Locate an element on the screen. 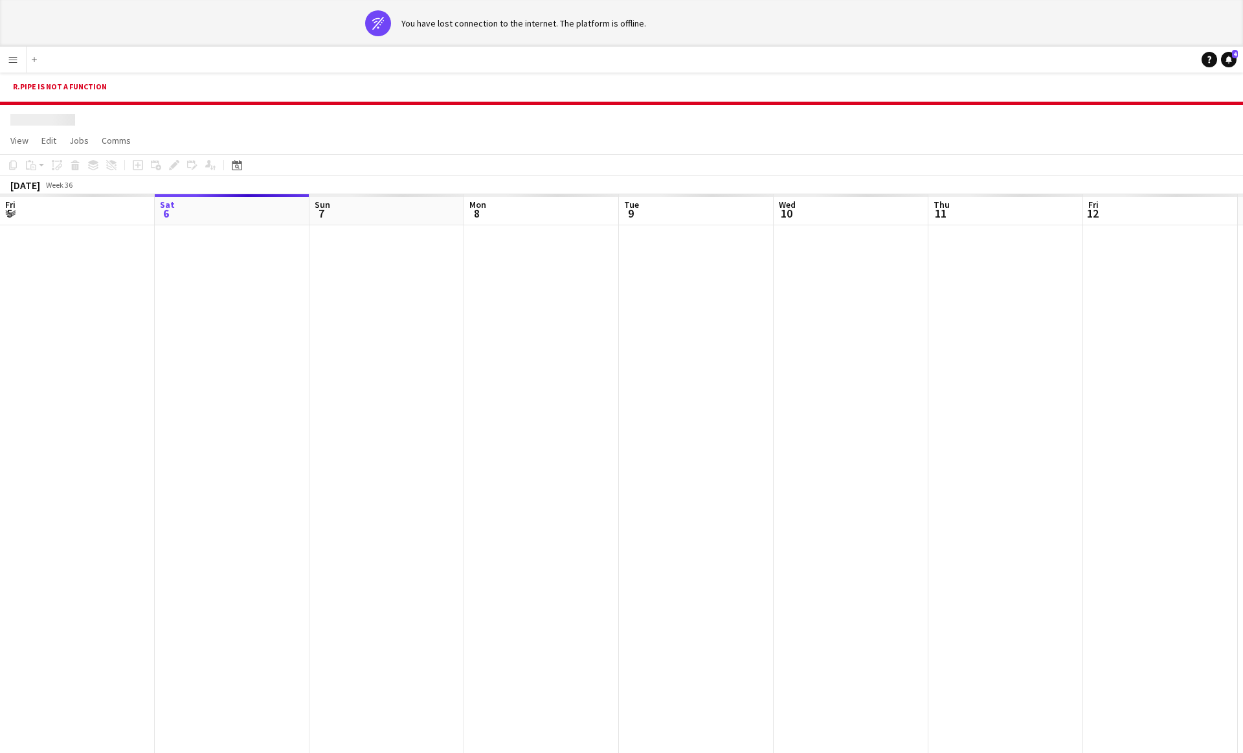 The width and height of the screenshot is (1243, 753). span: 8 is located at coordinates (476, 213).